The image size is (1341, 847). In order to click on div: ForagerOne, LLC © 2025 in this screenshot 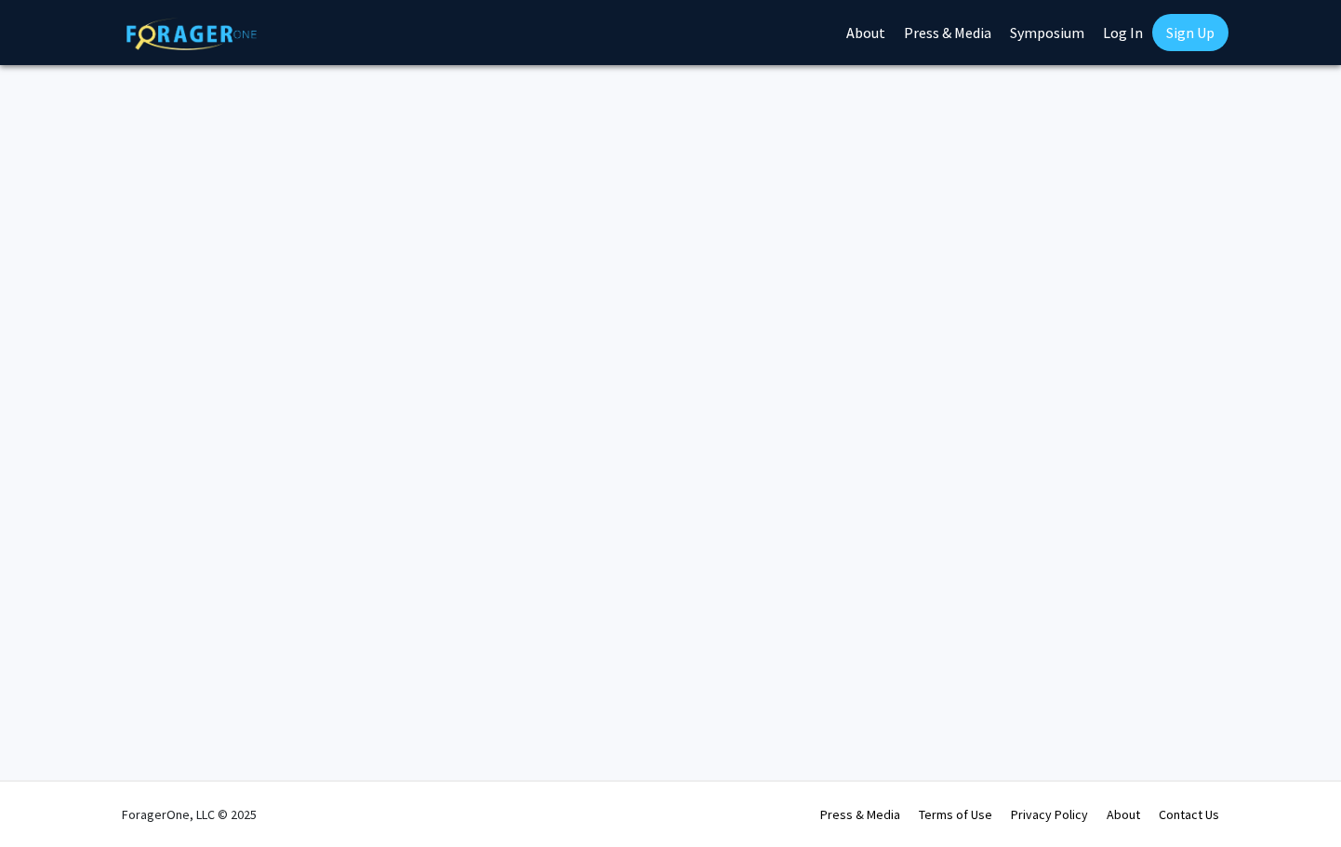, I will do `click(189, 815)`.